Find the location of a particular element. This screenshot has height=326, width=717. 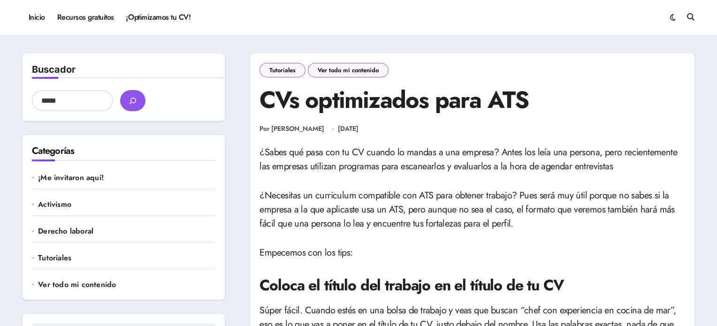

a: ¡Optimizamos tu CV! is located at coordinates (158, 17).